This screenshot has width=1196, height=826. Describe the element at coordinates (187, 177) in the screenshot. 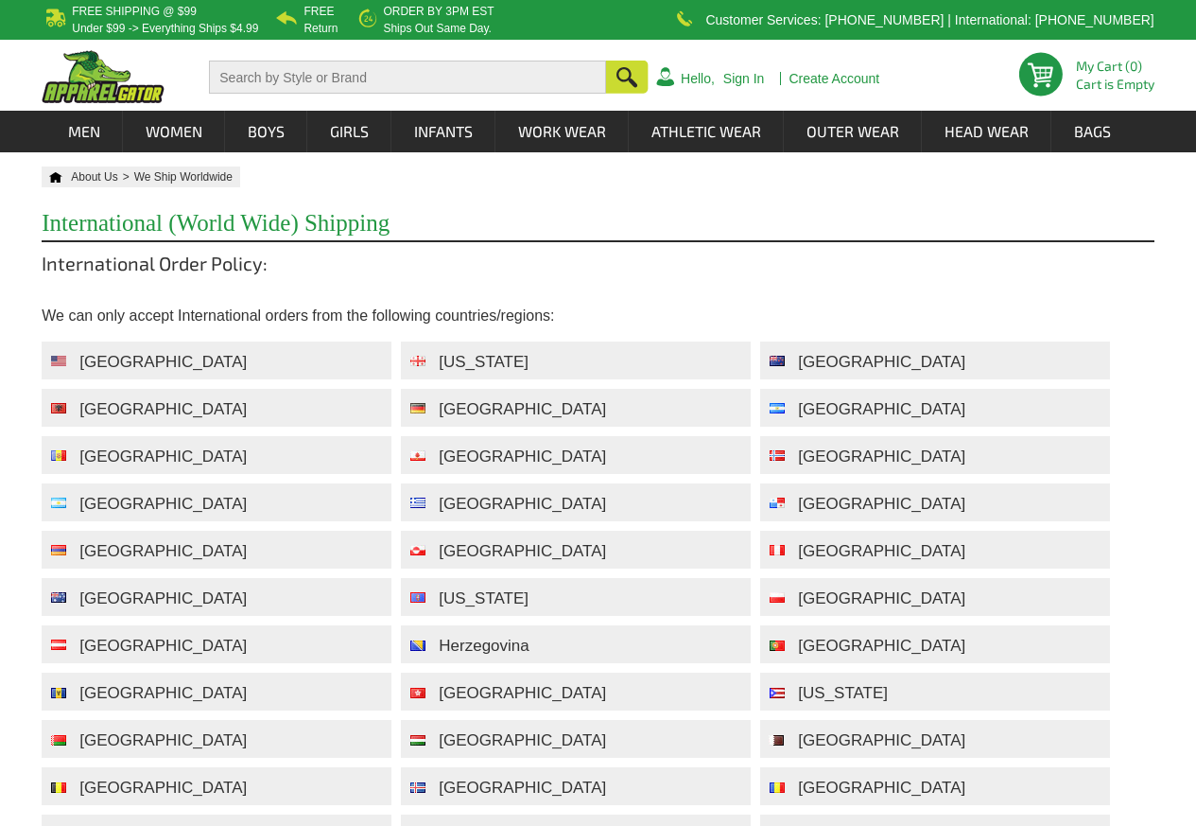

I see `li: We Ship Worldwide` at that location.